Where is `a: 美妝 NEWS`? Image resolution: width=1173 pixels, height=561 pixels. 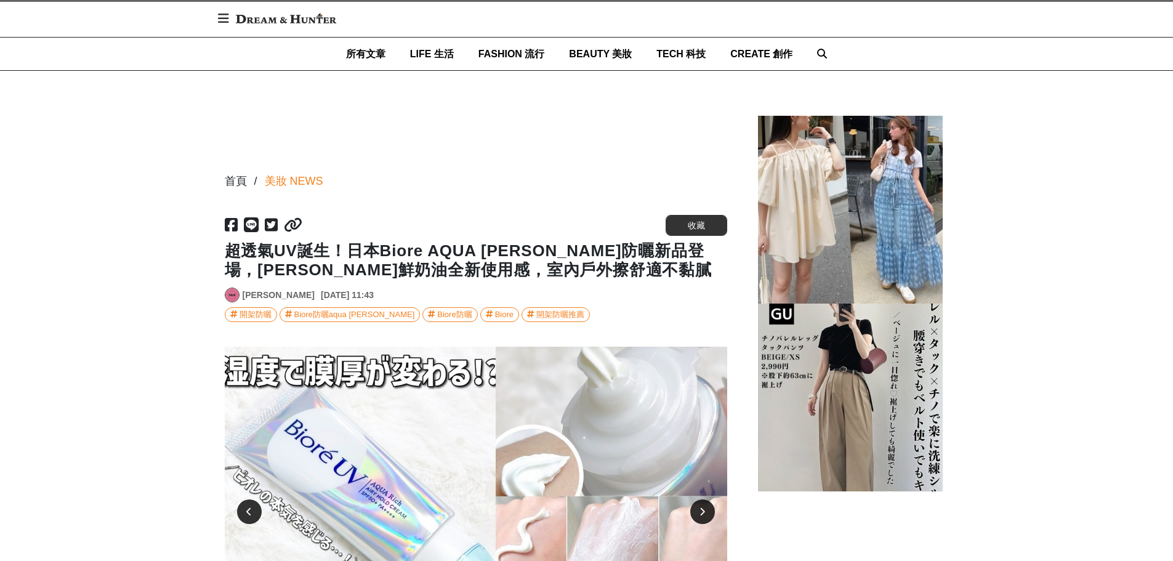
a: 美妝 NEWS is located at coordinates (294, 181).